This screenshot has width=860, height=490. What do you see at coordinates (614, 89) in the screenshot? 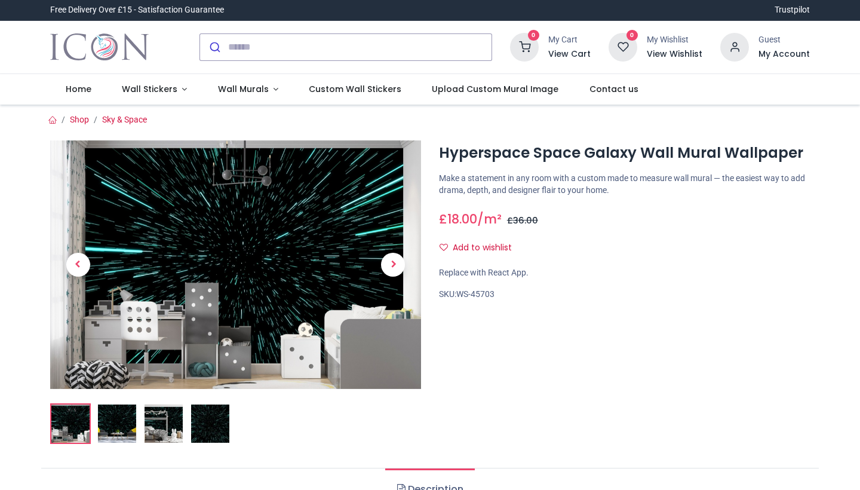
I see `span: Contact us` at bounding box center [614, 89].